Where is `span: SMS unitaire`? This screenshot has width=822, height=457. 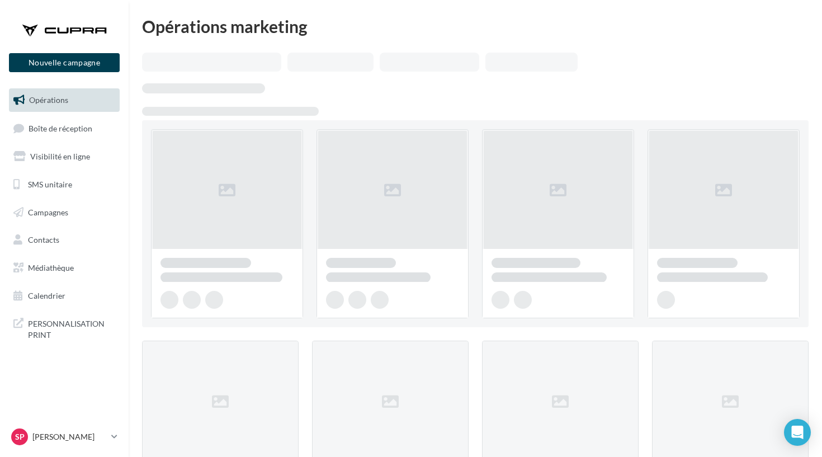 span: SMS unitaire is located at coordinates (50, 184).